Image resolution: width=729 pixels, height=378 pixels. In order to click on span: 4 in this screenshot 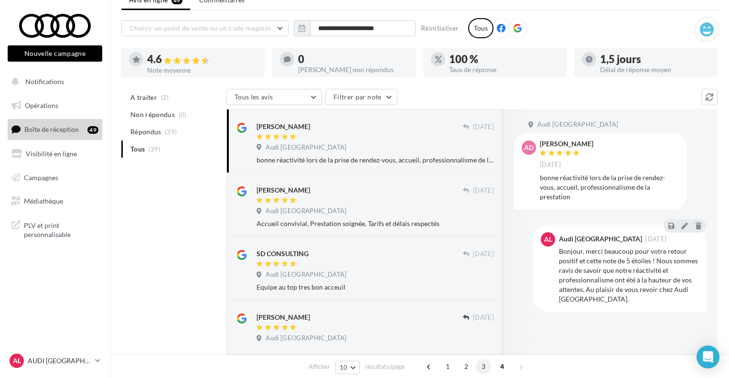, I will do `click(502, 367)`.